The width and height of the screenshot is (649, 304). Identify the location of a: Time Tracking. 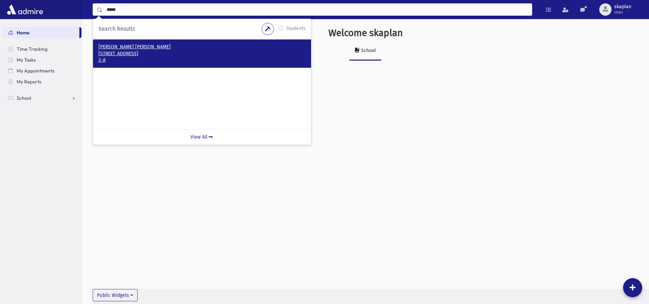
(42, 49).